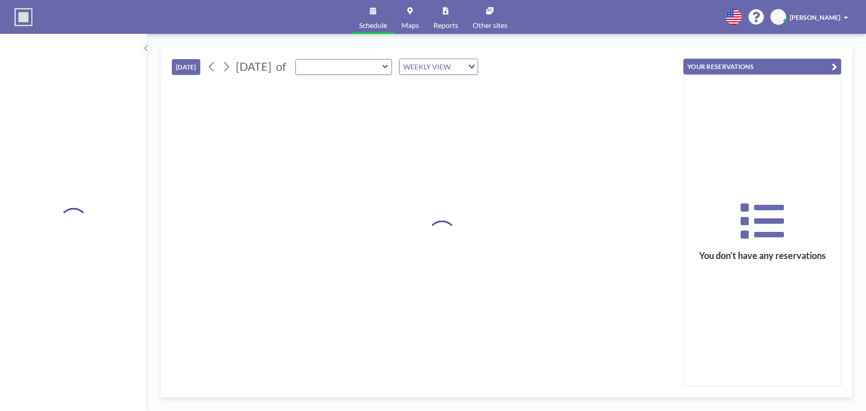 The width and height of the screenshot is (866, 411). What do you see at coordinates (439, 67) in the screenshot?
I see `div: Search for option` at bounding box center [439, 67].